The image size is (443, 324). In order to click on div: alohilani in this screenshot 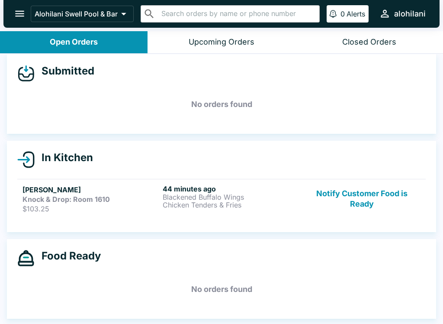, I will do `click(410, 14)`.